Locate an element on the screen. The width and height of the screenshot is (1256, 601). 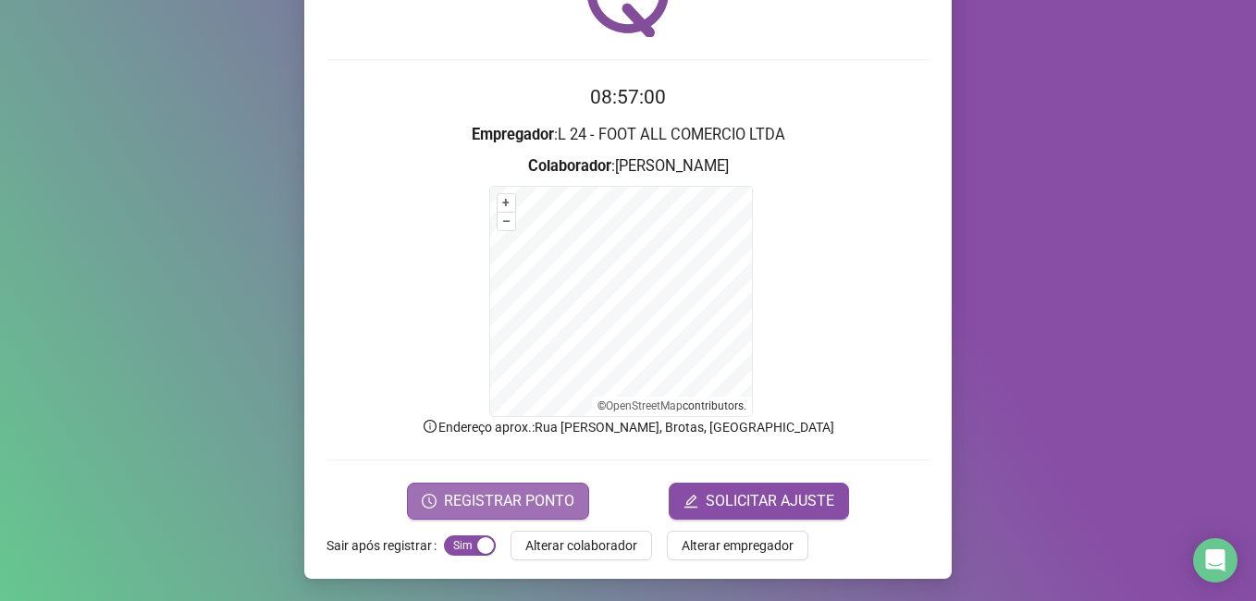
h3: : L 24 - FOOT ALL COMERCIO LTDA is located at coordinates (628, 135).